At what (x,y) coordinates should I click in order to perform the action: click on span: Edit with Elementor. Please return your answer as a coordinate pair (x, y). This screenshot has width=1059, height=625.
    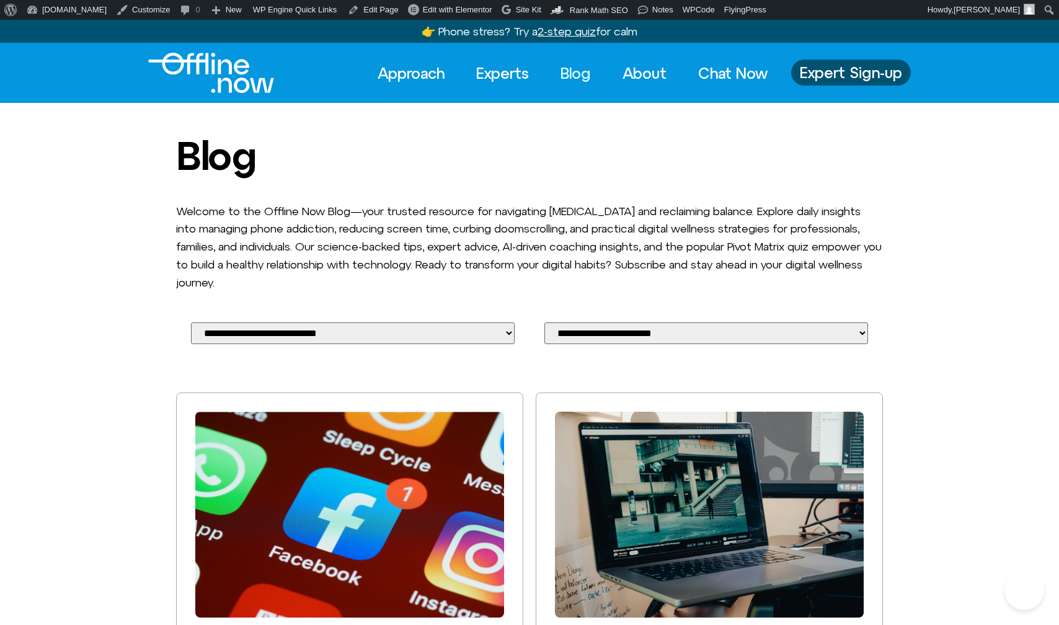
    Looking at the image, I should click on (458, 9).